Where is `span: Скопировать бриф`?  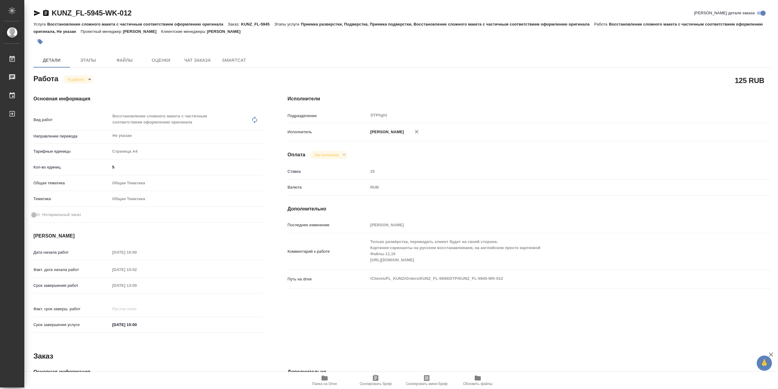
span: Скопировать бриф is located at coordinates (376, 384).